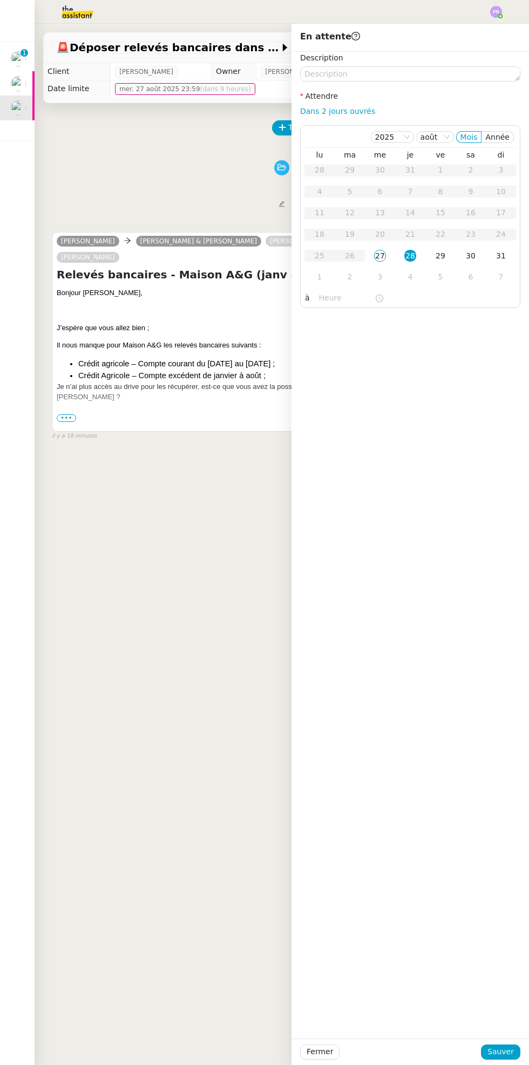  I want to click on td: 06/09/2025, so click(471, 277).